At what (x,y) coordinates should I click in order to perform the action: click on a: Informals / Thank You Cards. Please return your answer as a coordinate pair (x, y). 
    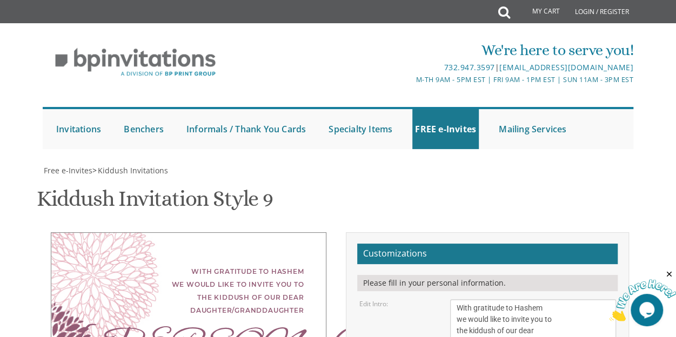
    Looking at the image, I should click on (246, 129).